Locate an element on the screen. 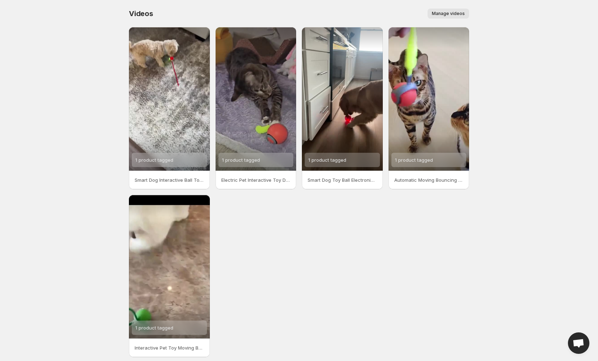 This screenshot has width=598, height=361. p: Smart Dog Interactive Ball Toys Automatic is located at coordinates (169, 180).